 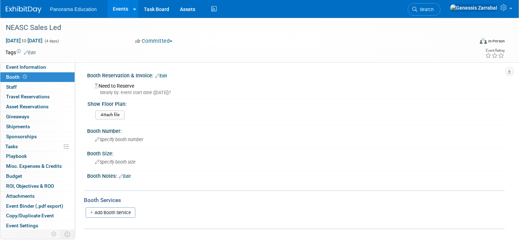 What do you see at coordinates (296, 130) in the screenshot?
I see `div: Booth Number:` at bounding box center [296, 130].